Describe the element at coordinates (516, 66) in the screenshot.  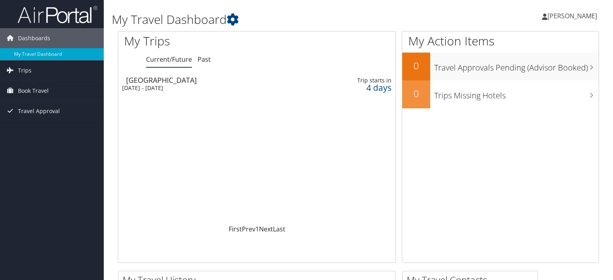
I see `h3: Travel Approvals Pending (Advisor Booked)` at that location.